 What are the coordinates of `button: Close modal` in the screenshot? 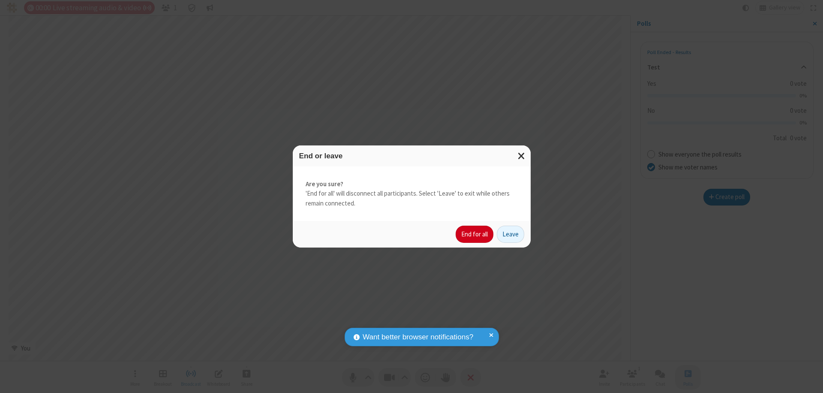 It's located at (522, 156).